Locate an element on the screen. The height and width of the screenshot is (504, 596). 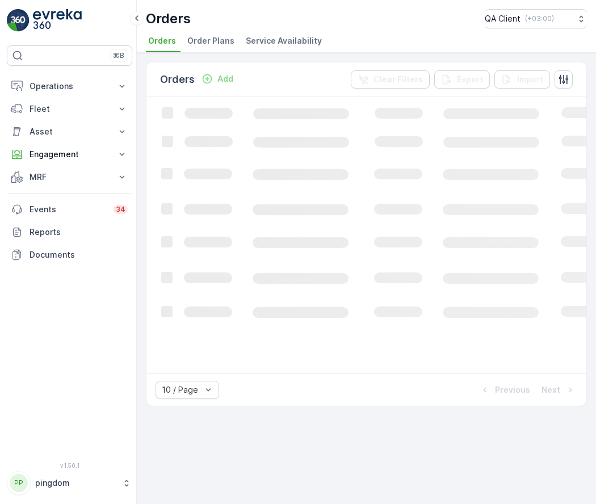
p: QA Client is located at coordinates (502, 19).